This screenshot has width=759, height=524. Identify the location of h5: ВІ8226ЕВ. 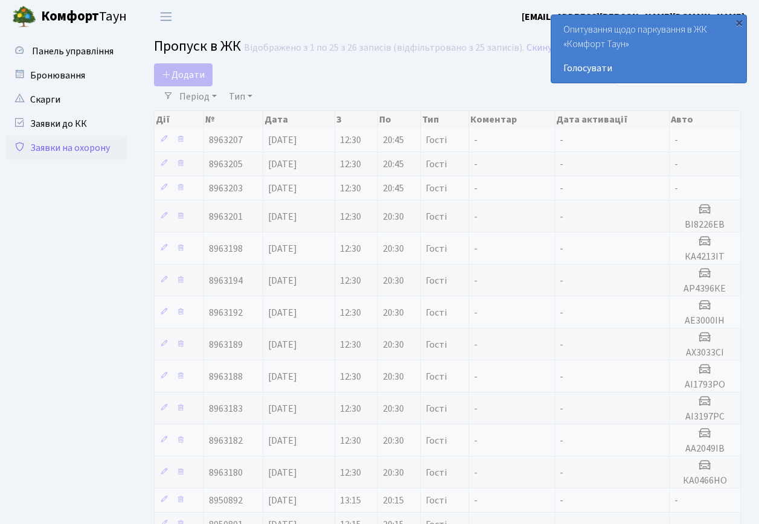
(705, 225).